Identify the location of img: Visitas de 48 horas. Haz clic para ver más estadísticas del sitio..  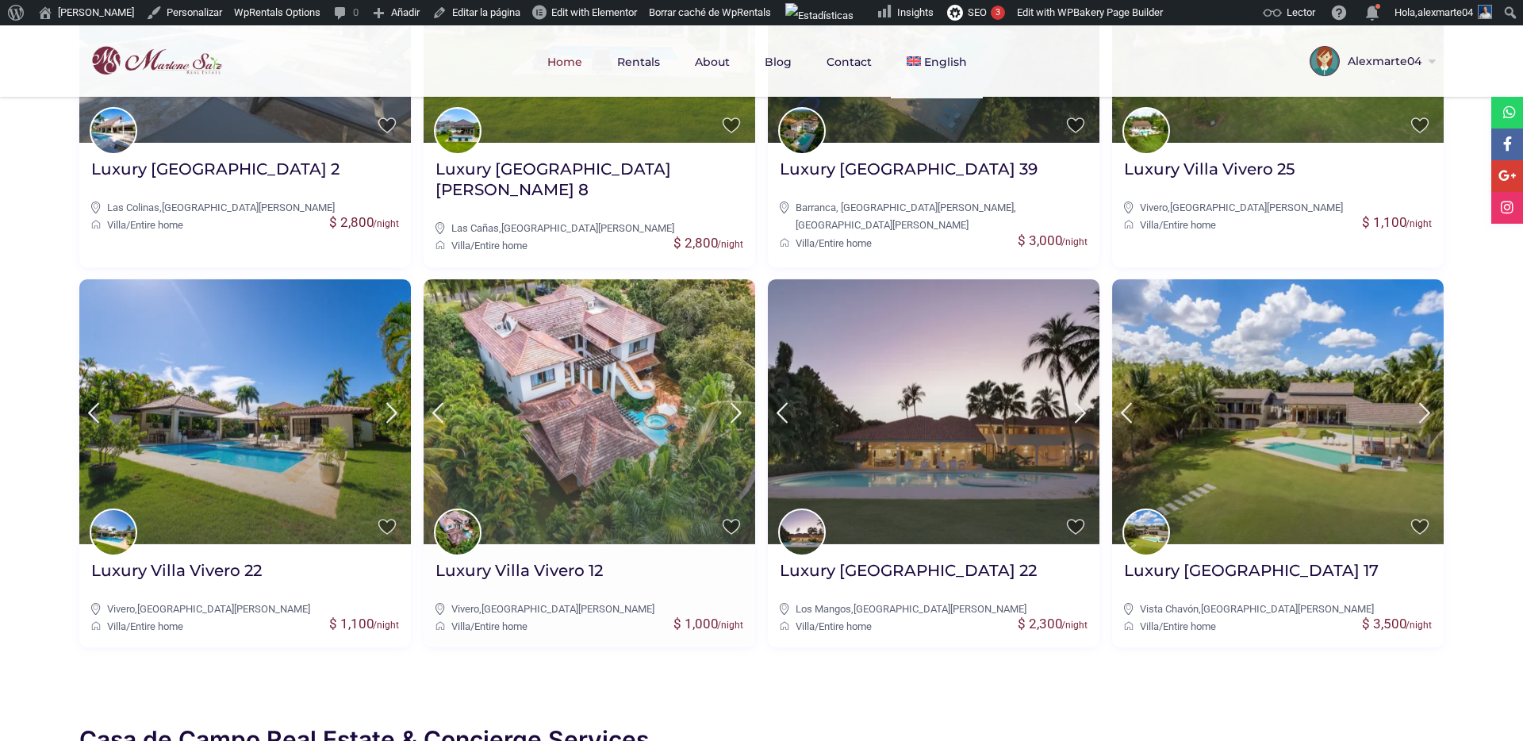
(819, 16).